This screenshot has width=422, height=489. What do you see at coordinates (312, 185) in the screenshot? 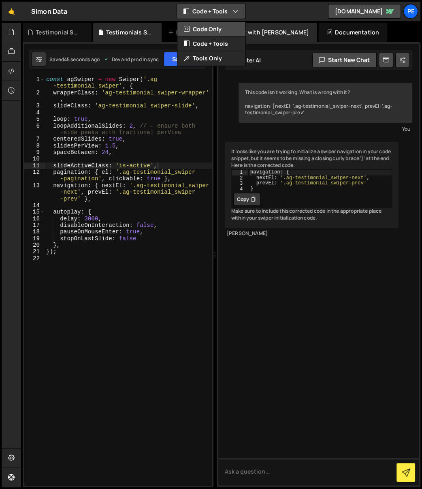
I see `div: It looks like you are trying to initialize a swiper navigation in your code snippet, but it seems...` at bounding box center [312, 185].